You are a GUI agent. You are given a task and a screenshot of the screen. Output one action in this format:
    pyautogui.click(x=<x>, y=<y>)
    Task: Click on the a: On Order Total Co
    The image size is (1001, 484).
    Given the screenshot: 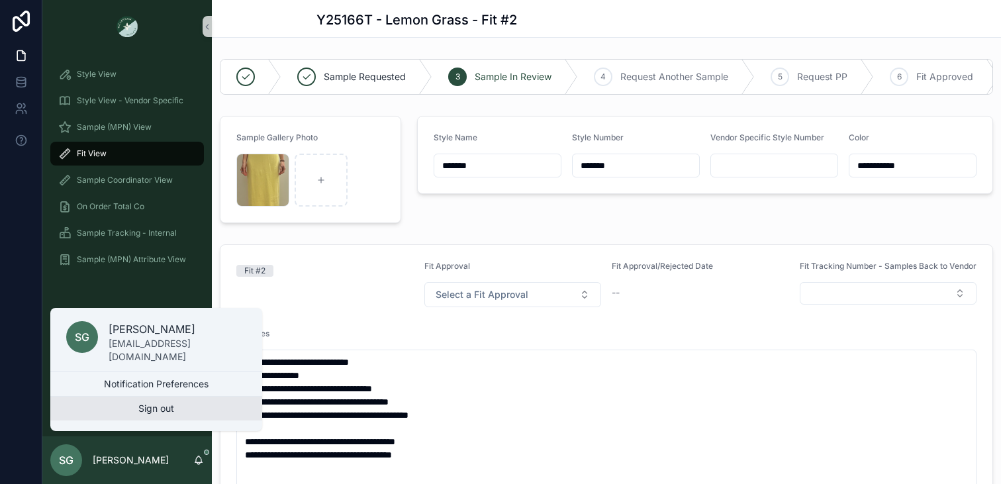 What is the action you would take?
    pyautogui.click(x=127, y=207)
    